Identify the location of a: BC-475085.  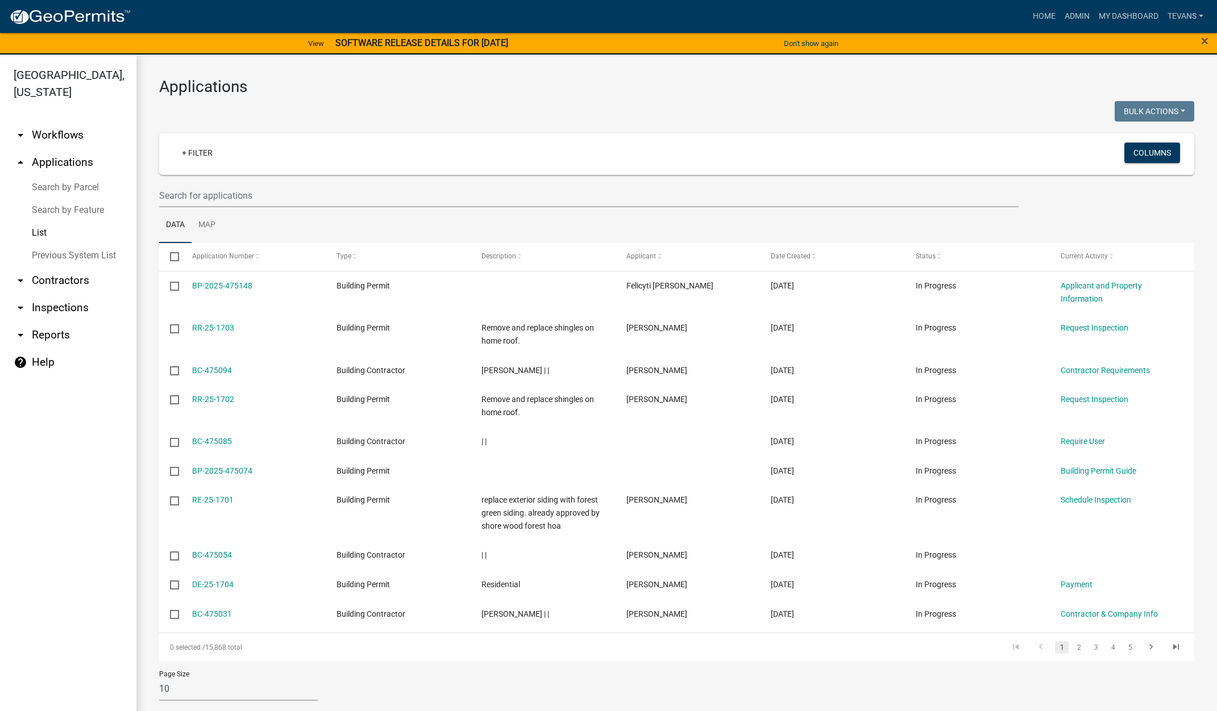
(212, 442).